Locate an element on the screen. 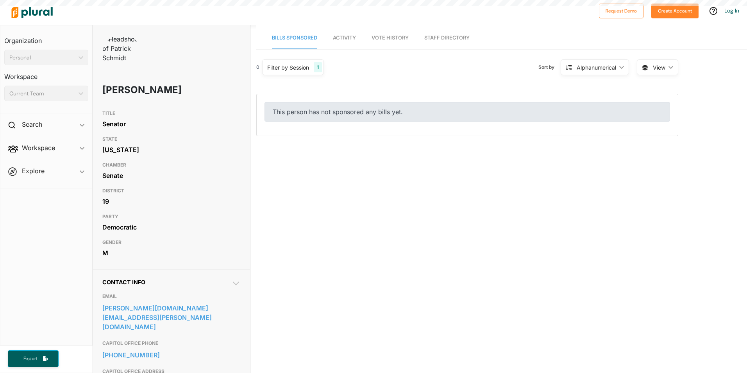 Image resolution: width=747 pixels, height=373 pixels. a: Vote History is located at coordinates (390, 38).